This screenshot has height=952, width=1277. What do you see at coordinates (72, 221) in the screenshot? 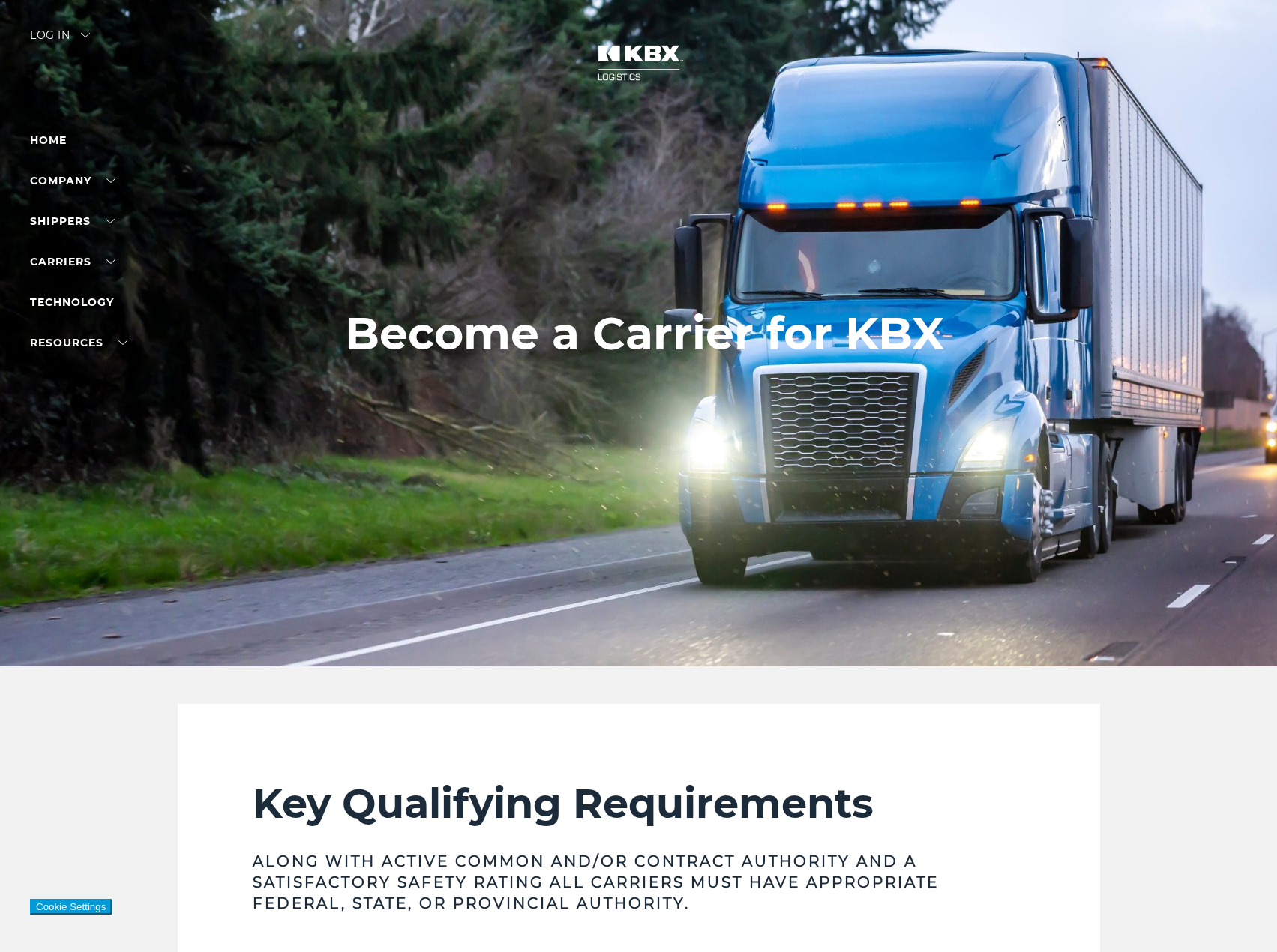
I see `a: SHIPPERS` at bounding box center [72, 221].